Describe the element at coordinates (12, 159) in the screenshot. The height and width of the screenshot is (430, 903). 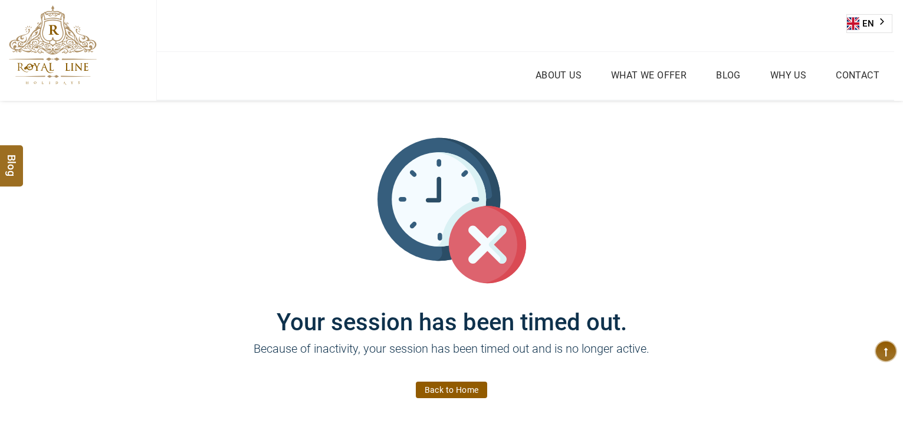
I see `span: Blog` at that location.